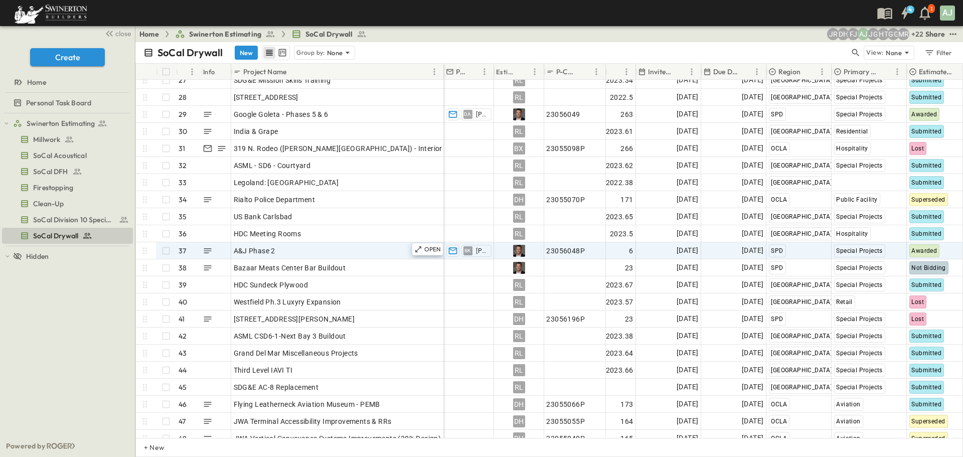  What do you see at coordinates (53, 188) in the screenshot?
I see `span: Firestopping` at bounding box center [53, 188].